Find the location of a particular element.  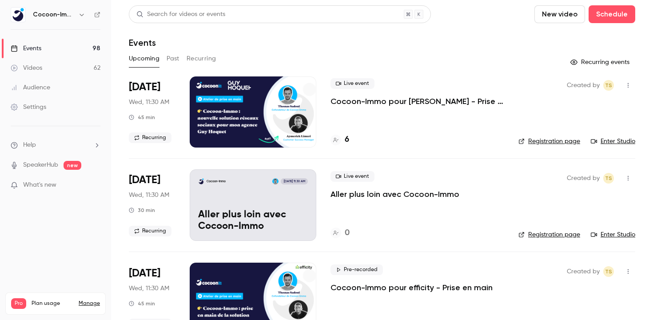

li: help-dropdown-opener is located at coordinates (56, 145).